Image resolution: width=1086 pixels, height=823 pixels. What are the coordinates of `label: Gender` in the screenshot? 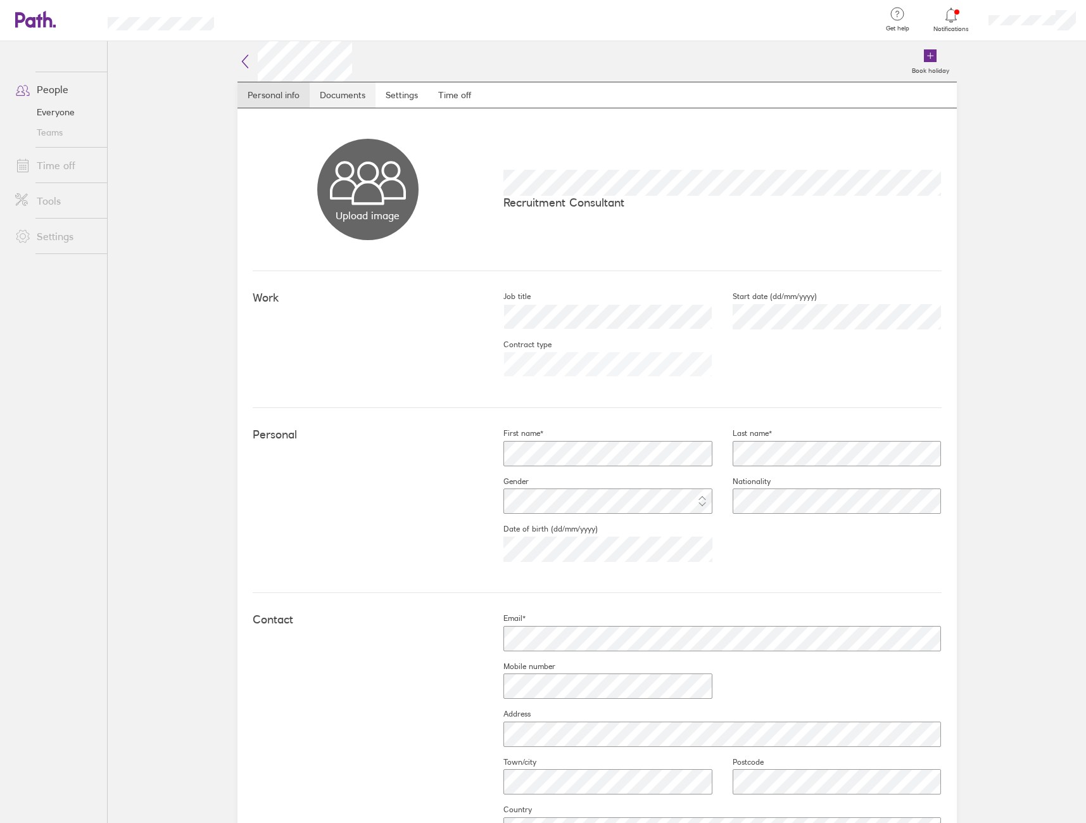 It's located at (506, 481).